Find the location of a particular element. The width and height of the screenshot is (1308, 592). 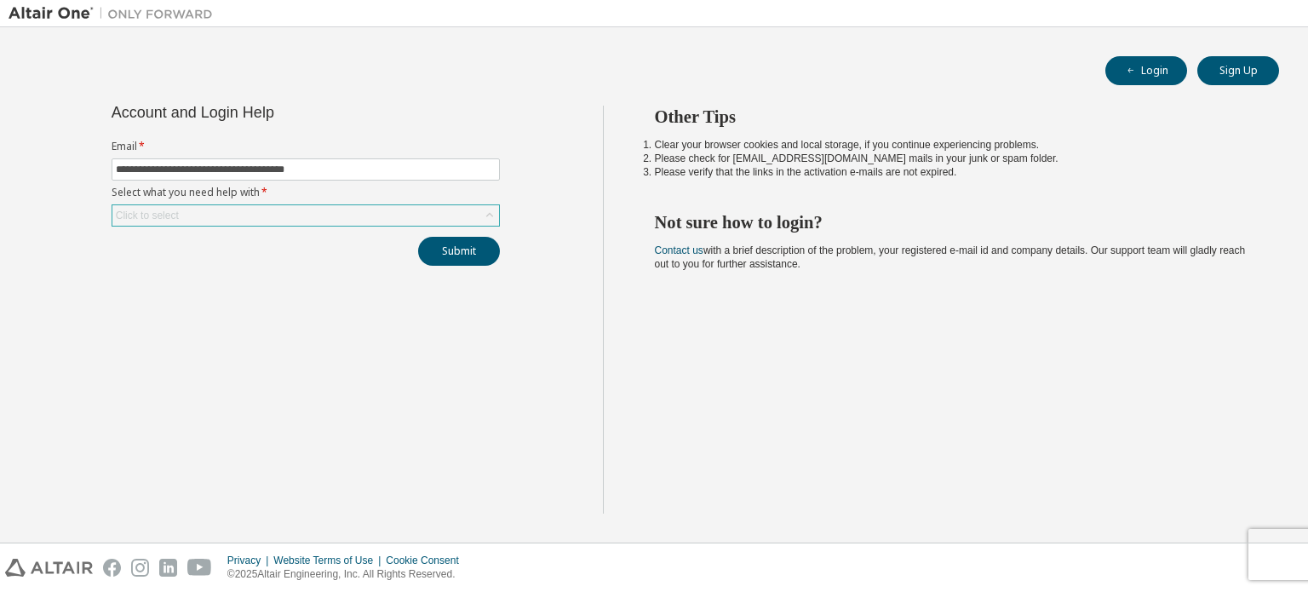

label: Select what you need help with is located at coordinates (306, 192).